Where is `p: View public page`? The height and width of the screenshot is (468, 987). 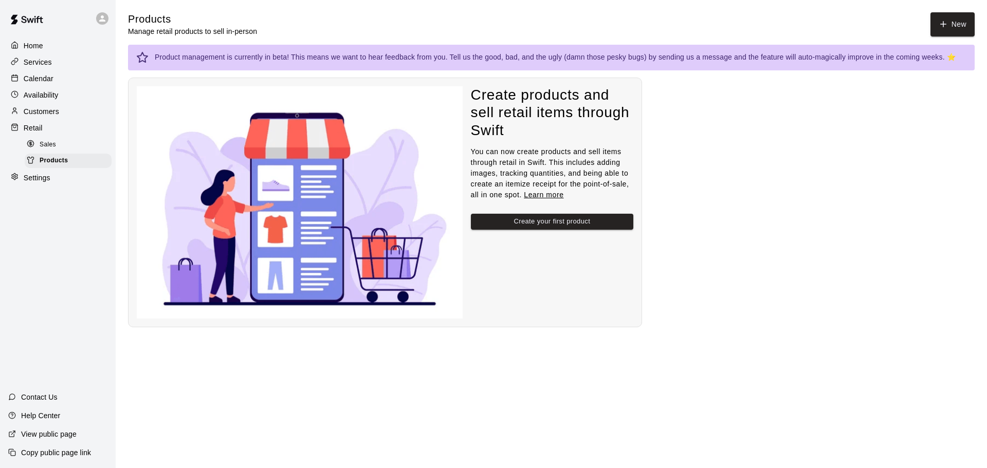 p: View public page is located at coordinates (49, 434).